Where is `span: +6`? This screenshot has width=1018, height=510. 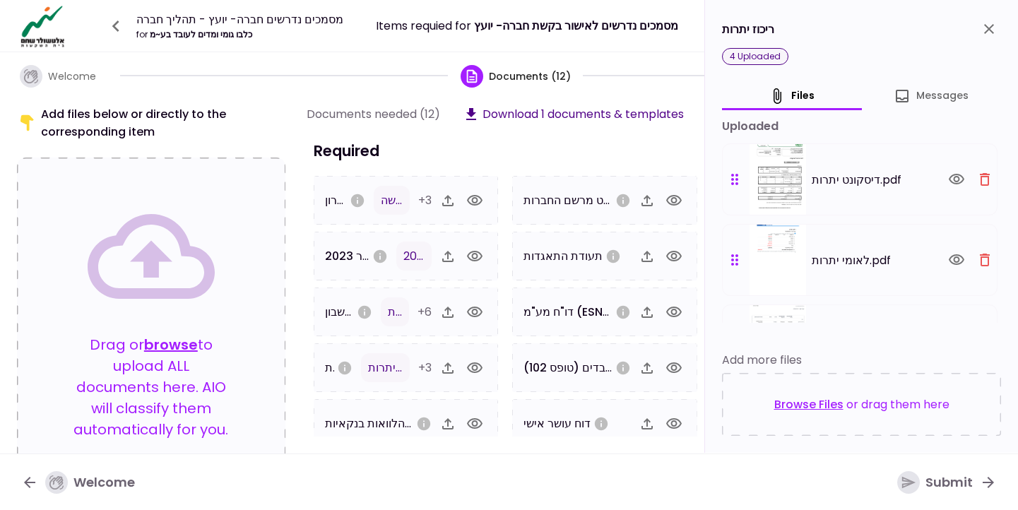
span: +6 is located at coordinates (425, 312).